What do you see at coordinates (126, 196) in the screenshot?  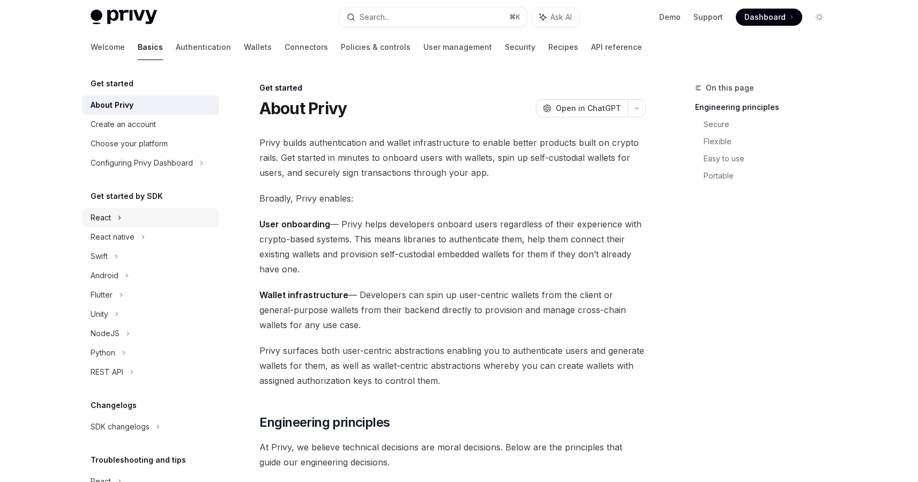 I see `h5: Get started by SDK` at bounding box center [126, 196].